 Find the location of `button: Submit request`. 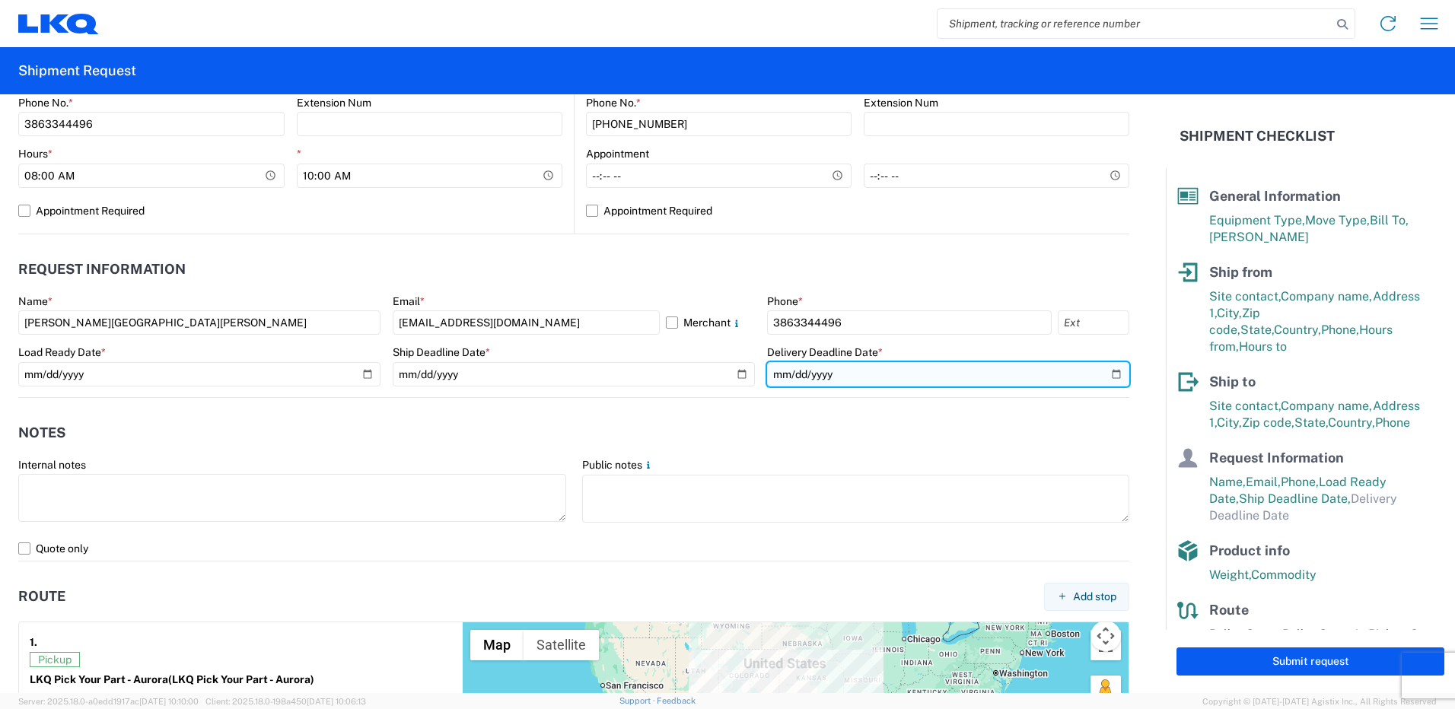

button: Submit request is located at coordinates (1310, 661).